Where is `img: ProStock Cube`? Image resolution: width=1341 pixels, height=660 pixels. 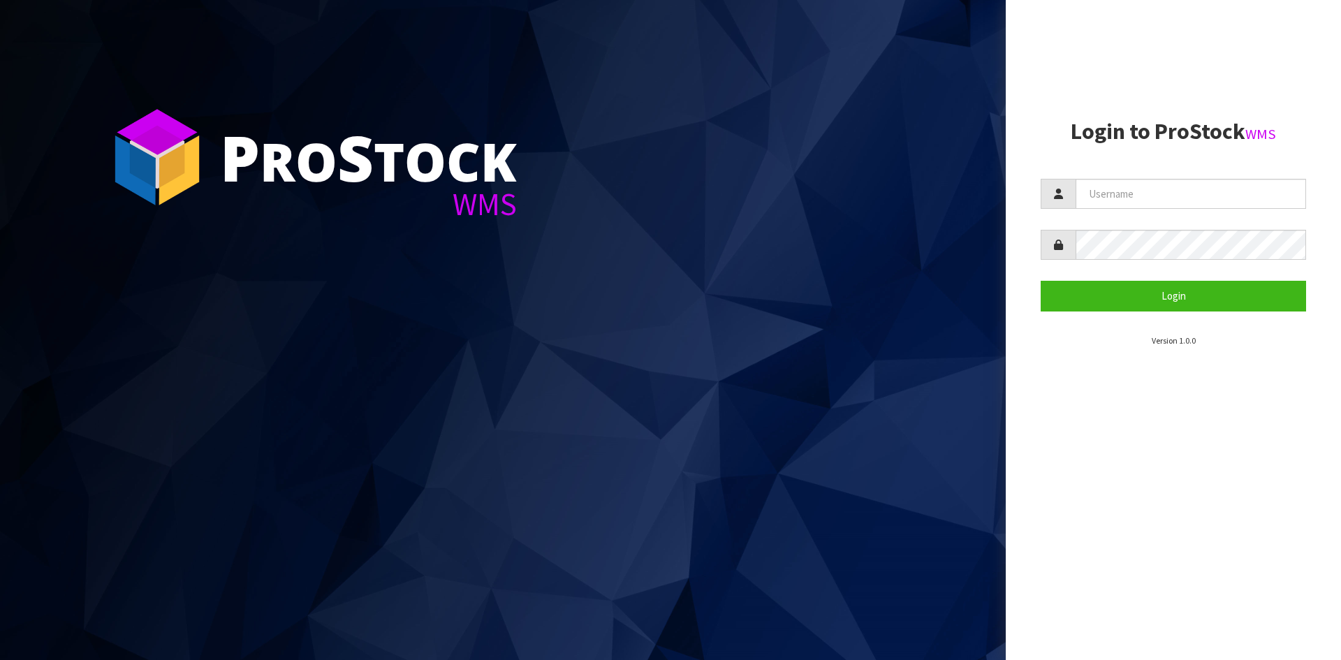 img: ProStock Cube is located at coordinates (157, 157).